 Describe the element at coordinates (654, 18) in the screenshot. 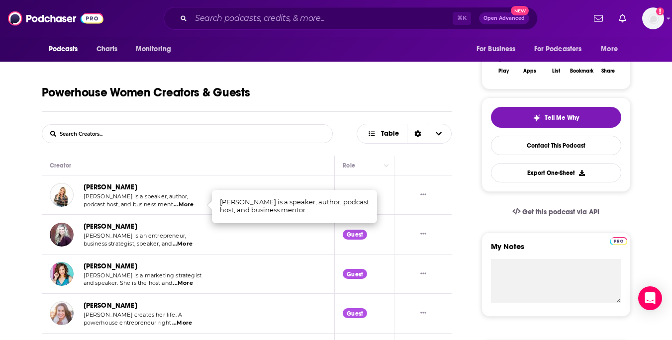

I see `img: User Profile` at that location.